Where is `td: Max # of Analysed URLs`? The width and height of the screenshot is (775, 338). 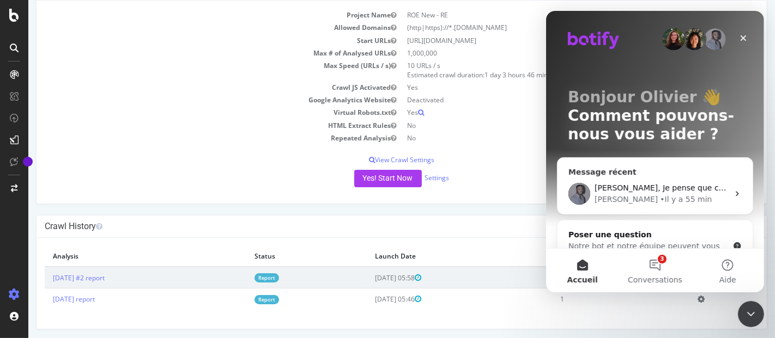
td: Max # of Analysed URLs is located at coordinates (194, 53).